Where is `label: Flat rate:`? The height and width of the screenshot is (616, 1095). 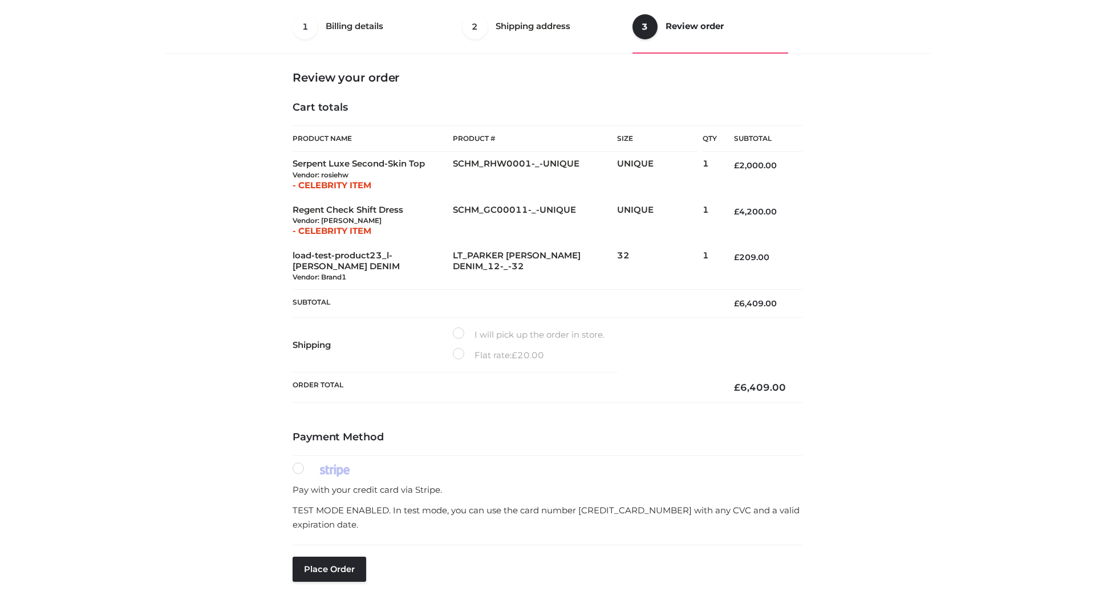 label: Flat rate: is located at coordinates (499, 355).